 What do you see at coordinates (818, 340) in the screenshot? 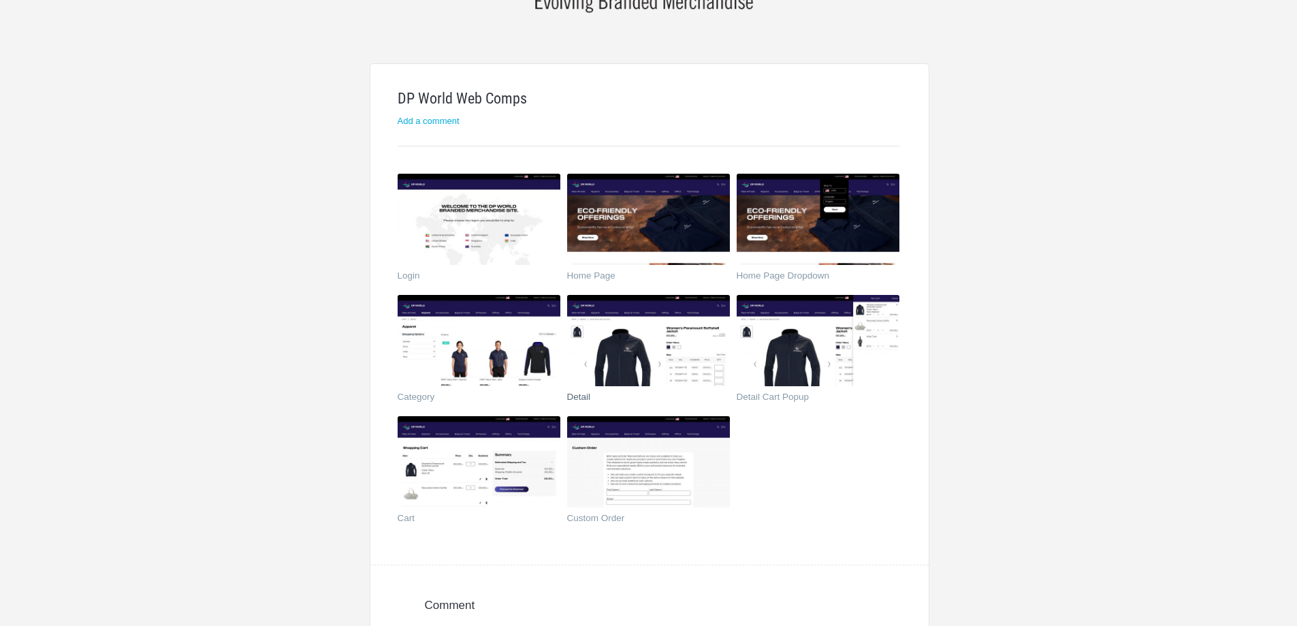
I see `img: bdainc186_eewg67_thumb.jpg` at bounding box center [818, 340].